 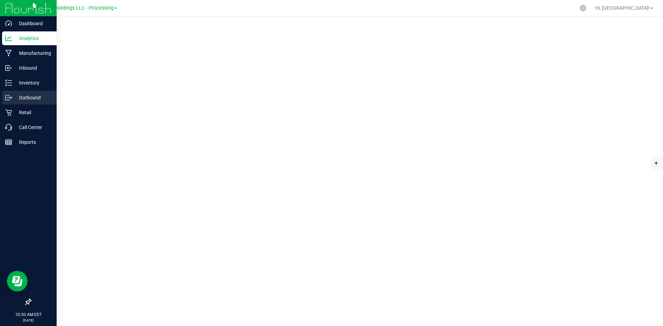 What do you see at coordinates (9, 38) in the screenshot?
I see `inline-svg: Analytics` at bounding box center [9, 38].